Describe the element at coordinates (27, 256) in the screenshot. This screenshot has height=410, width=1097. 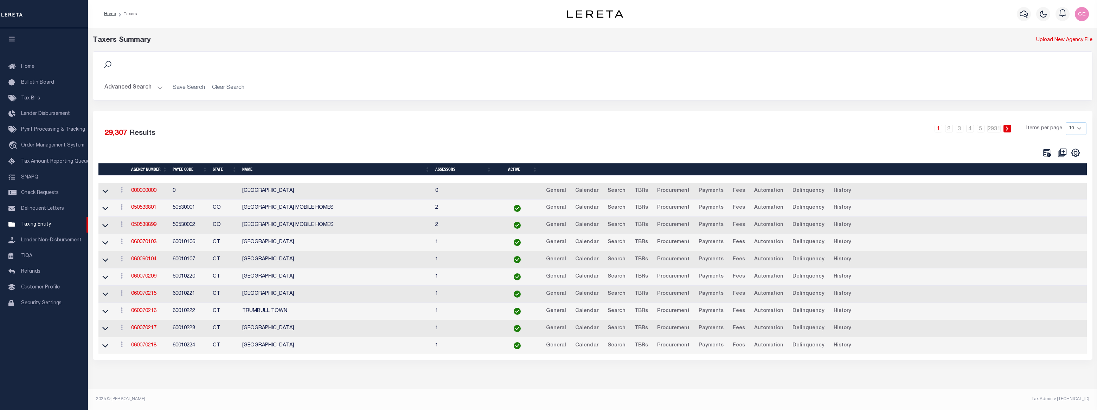
I see `span: TIQA` at that location.